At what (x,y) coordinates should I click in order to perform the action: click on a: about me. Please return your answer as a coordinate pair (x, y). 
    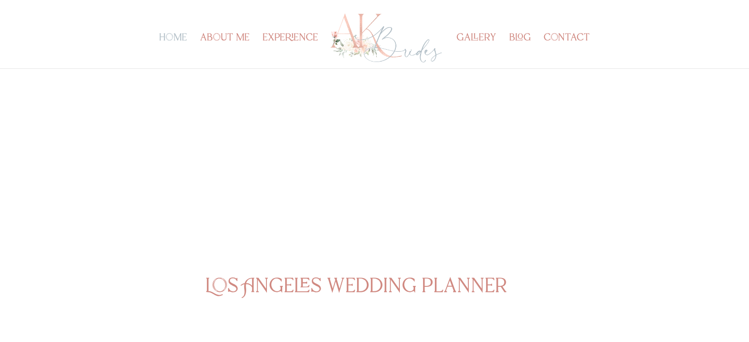
    Looking at the image, I should click on (225, 51).